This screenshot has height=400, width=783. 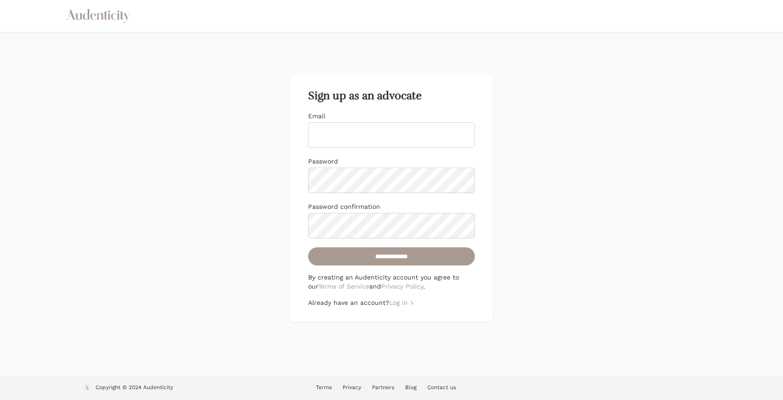 I want to click on label: Password confirmation, so click(x=344, y=207).